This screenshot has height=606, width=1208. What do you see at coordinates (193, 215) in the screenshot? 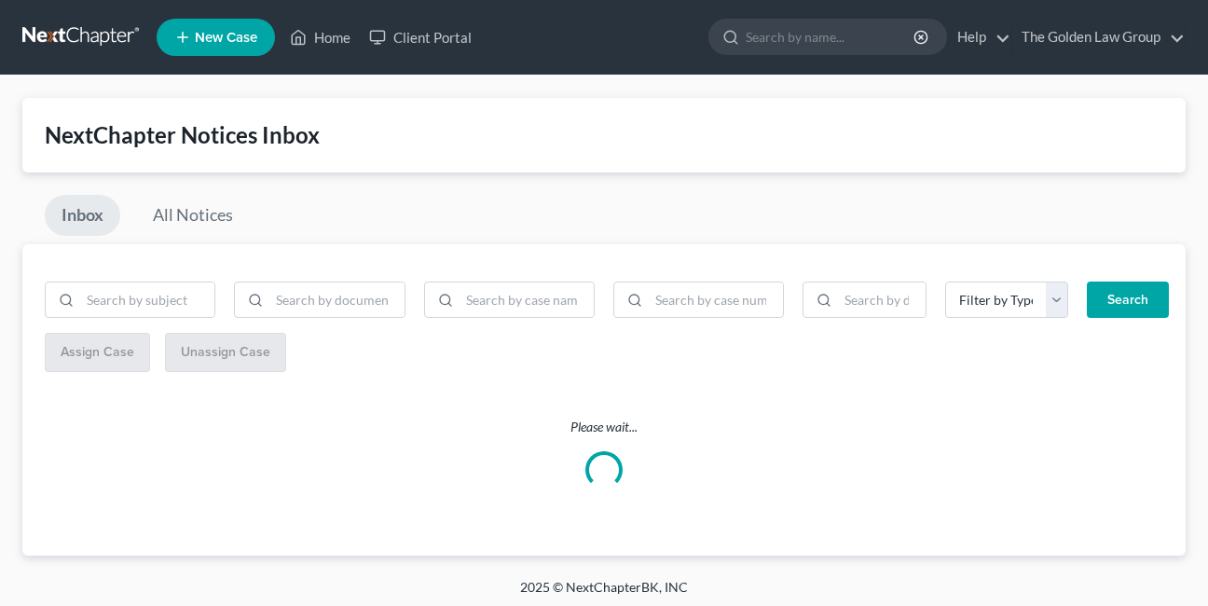
I see `a: All Notices` at bounding box center [193, 215].